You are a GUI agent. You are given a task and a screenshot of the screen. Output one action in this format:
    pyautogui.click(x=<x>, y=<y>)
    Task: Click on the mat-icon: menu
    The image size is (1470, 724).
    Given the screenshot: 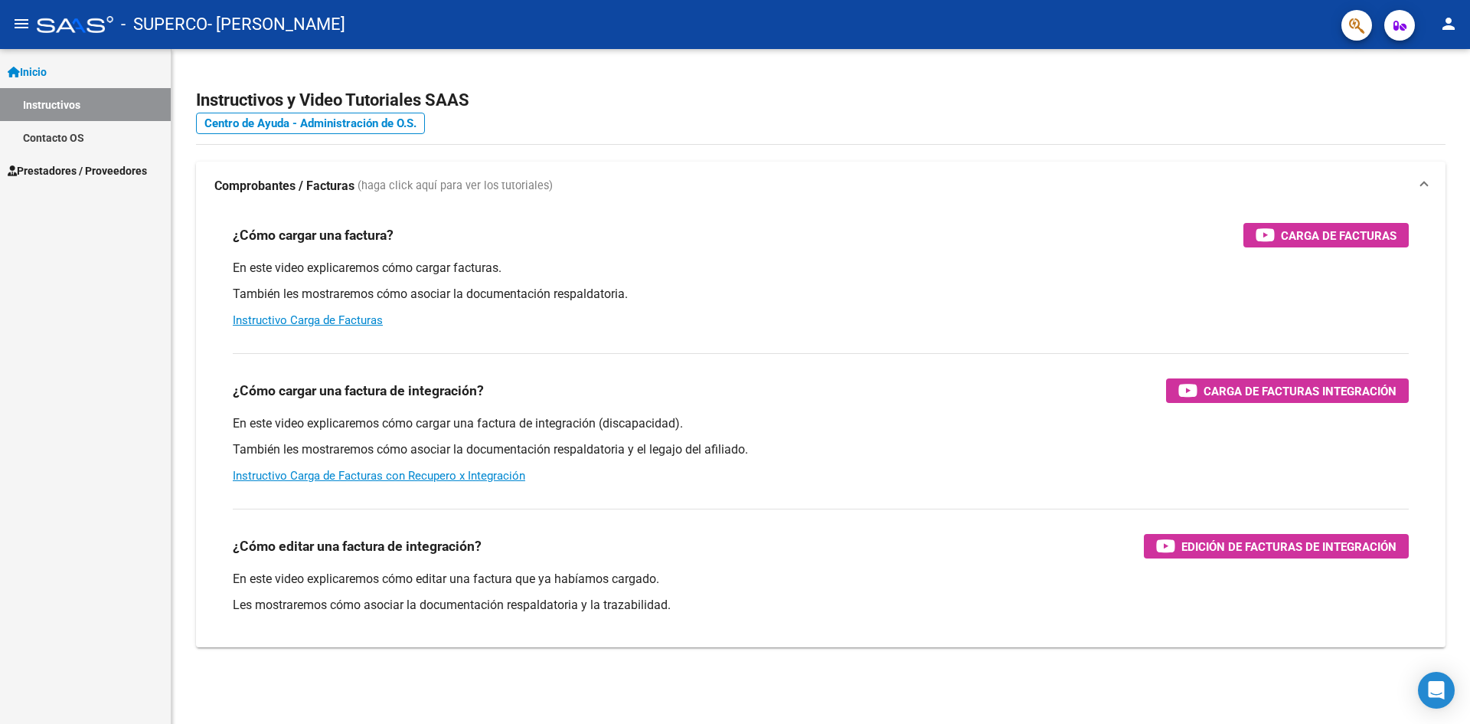 What is the action you would take?
    pyautogui.click(x=21, y=24)
    